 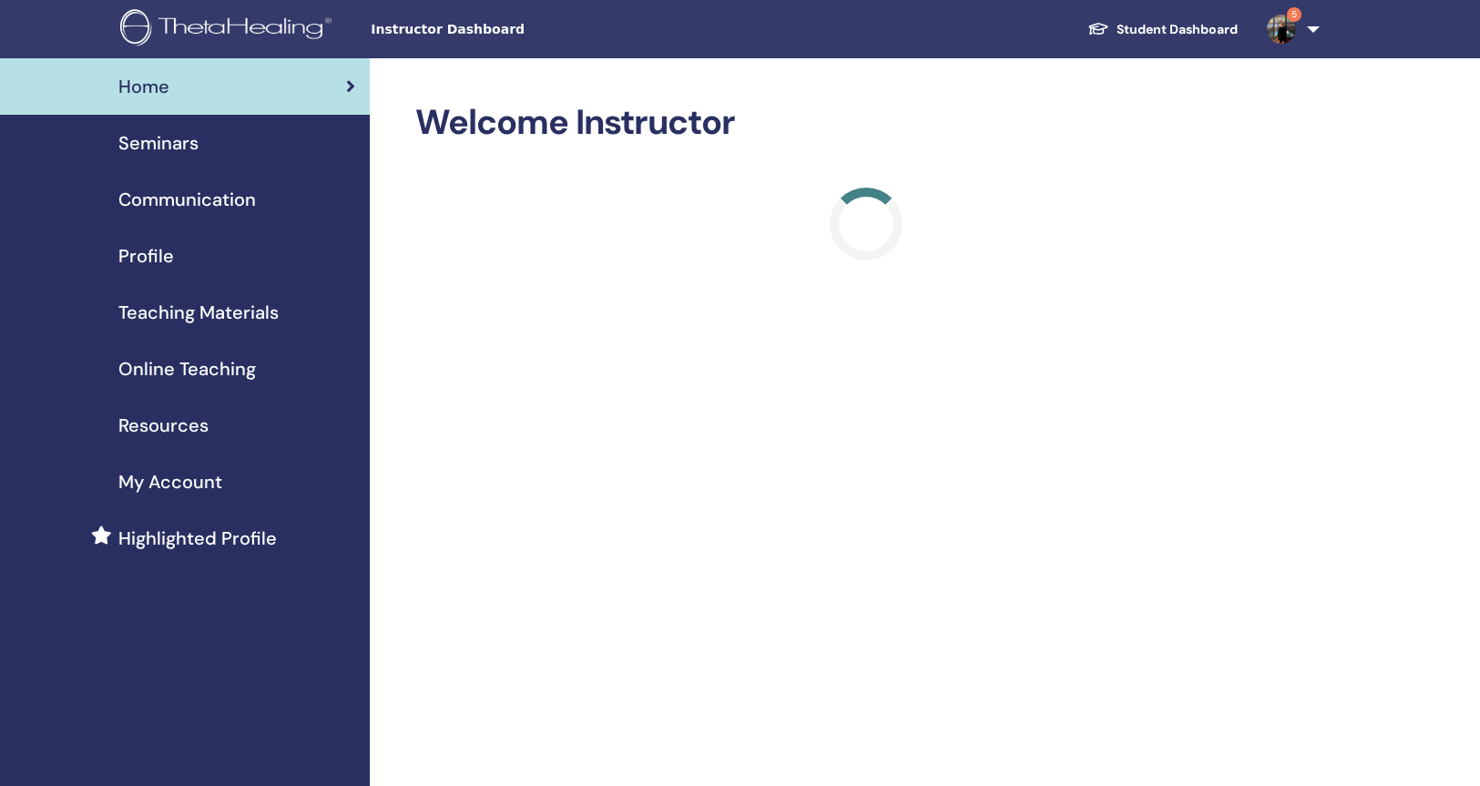 What do you see at coordinates (1281, 29) in the screenshot?
I see `img: default.jpg` at bounding box center [1281, 29].